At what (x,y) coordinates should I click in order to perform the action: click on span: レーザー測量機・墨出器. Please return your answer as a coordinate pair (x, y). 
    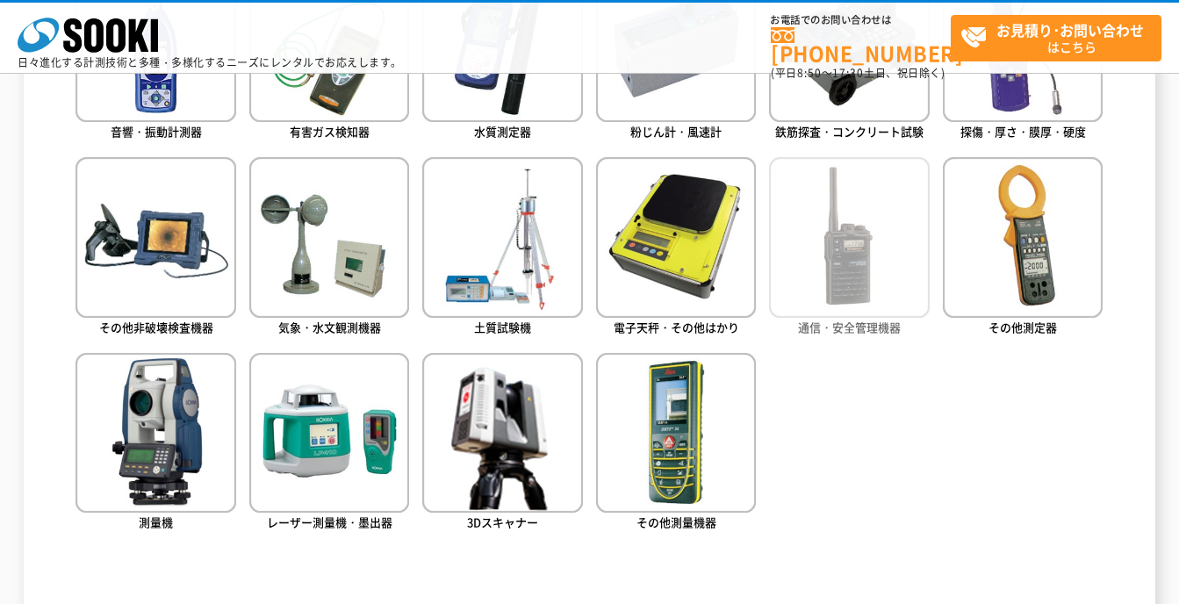
    Looking at the image, I should click on (329, 522).